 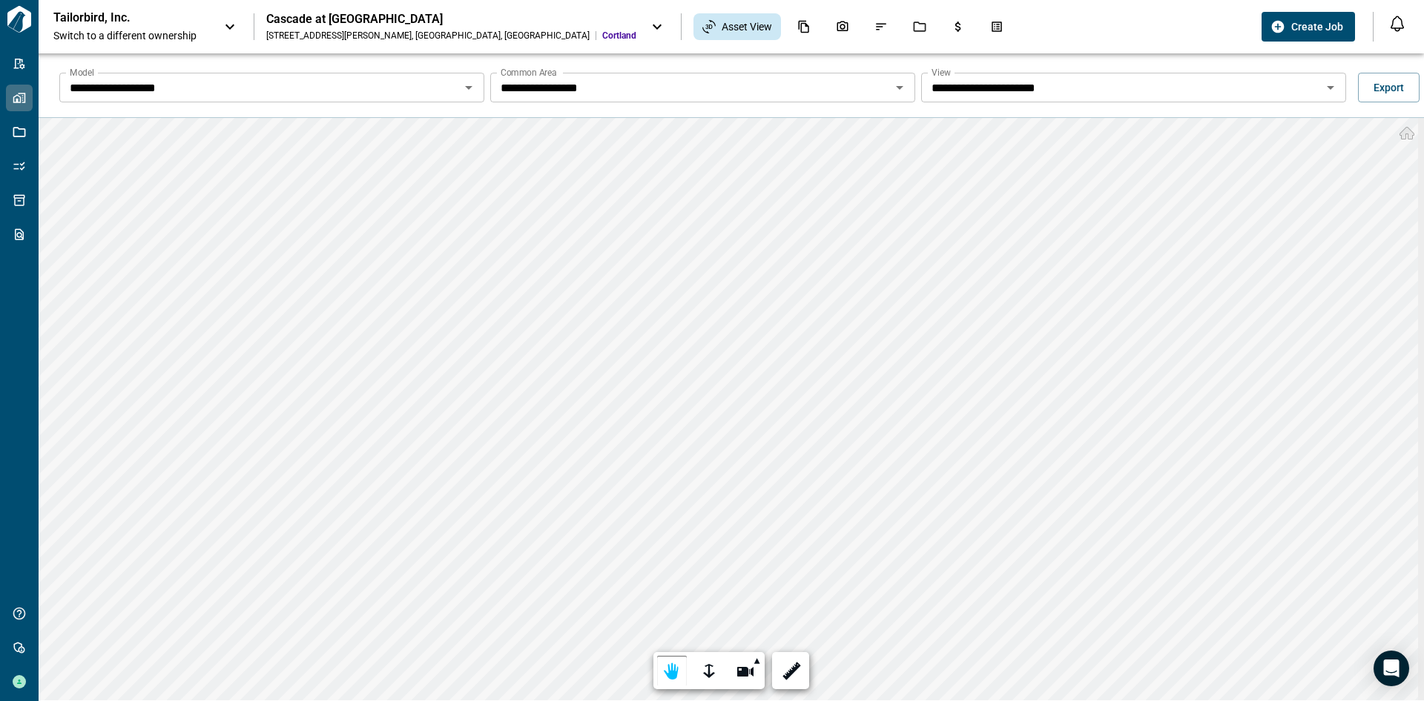 What do you see at coordinates (804, 27) in the screenshot?
I see `div: Documents` at bounding box center [804, 27].